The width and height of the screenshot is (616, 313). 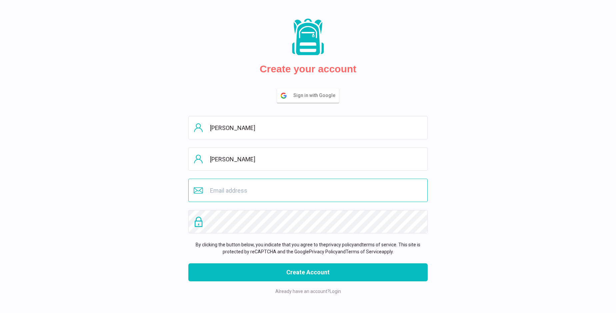 What do you see at coordinates (308, 128) in the screenshot?
I see `input: First name` at bounding box center [308, 128].